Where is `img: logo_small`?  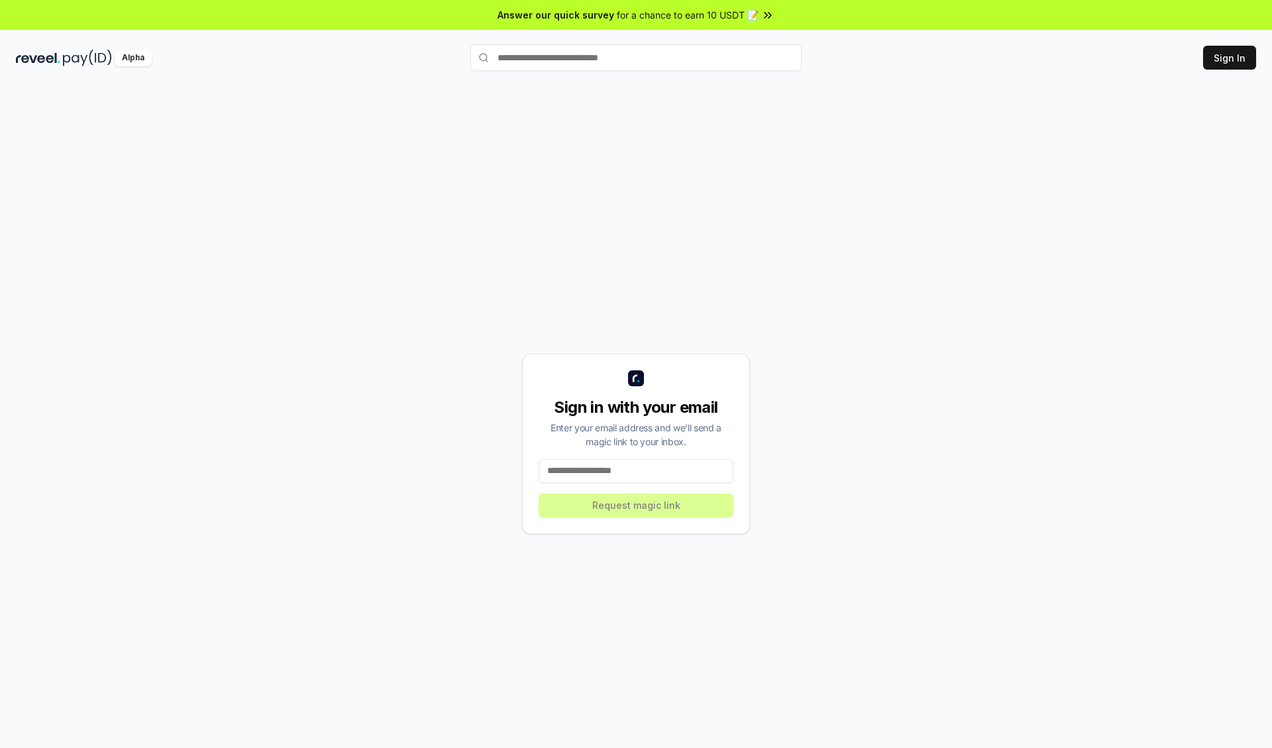
img: logo_small is located at coordinates (636, 378).